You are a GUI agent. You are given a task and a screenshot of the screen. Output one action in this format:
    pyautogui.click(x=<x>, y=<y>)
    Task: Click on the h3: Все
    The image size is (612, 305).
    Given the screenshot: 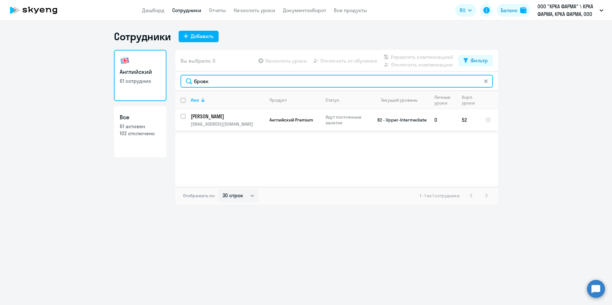 What is the action you would take?
    pyautogui.click(x=140, y=117)
    